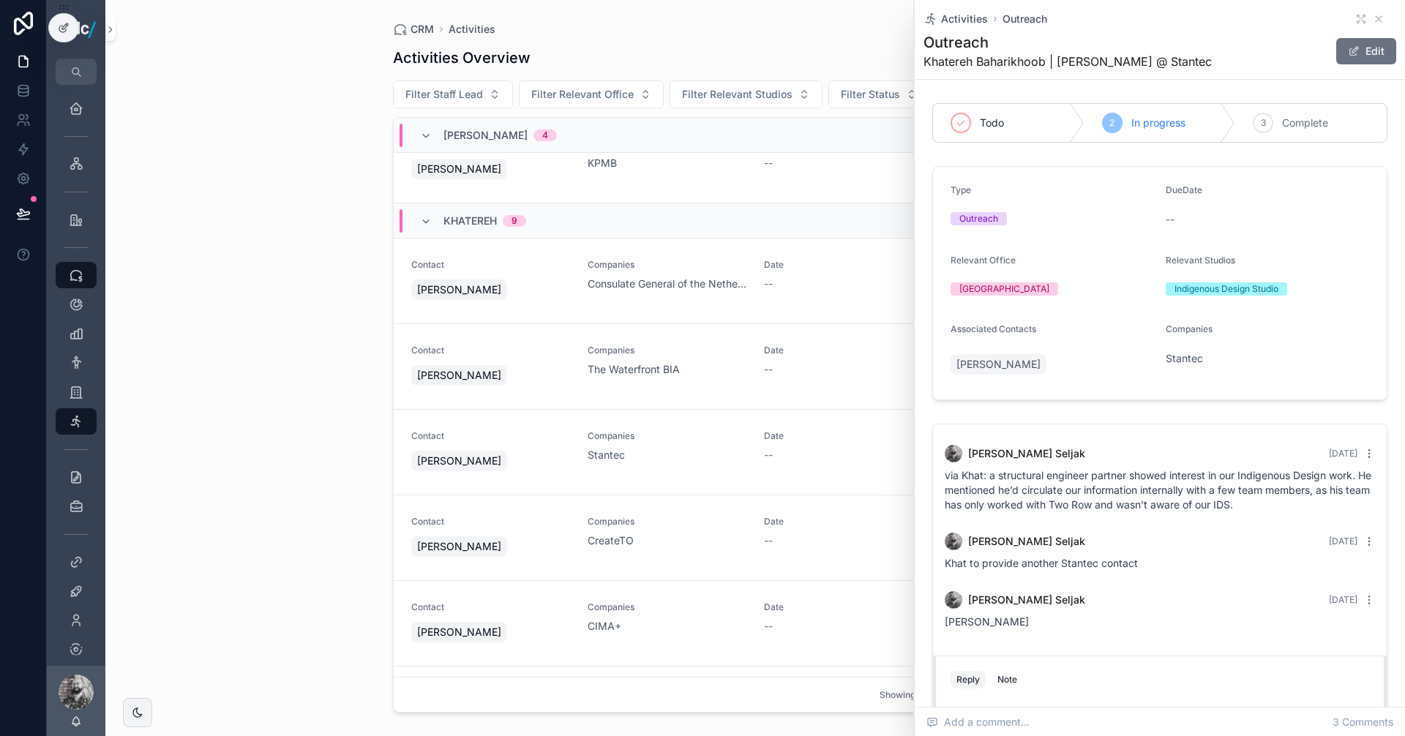 Image resolution: width=1405 pixels, height=736 pixels. I want to click on a: CRM, so click(413, 29).